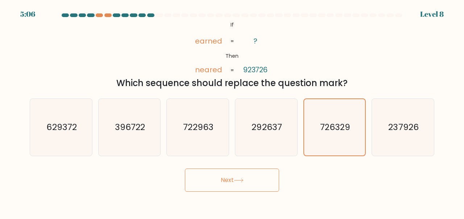 The image size is (464, 219). Describe the element at coordinates (267, 127) in the screenshot. I see `text: 292637` at that location.